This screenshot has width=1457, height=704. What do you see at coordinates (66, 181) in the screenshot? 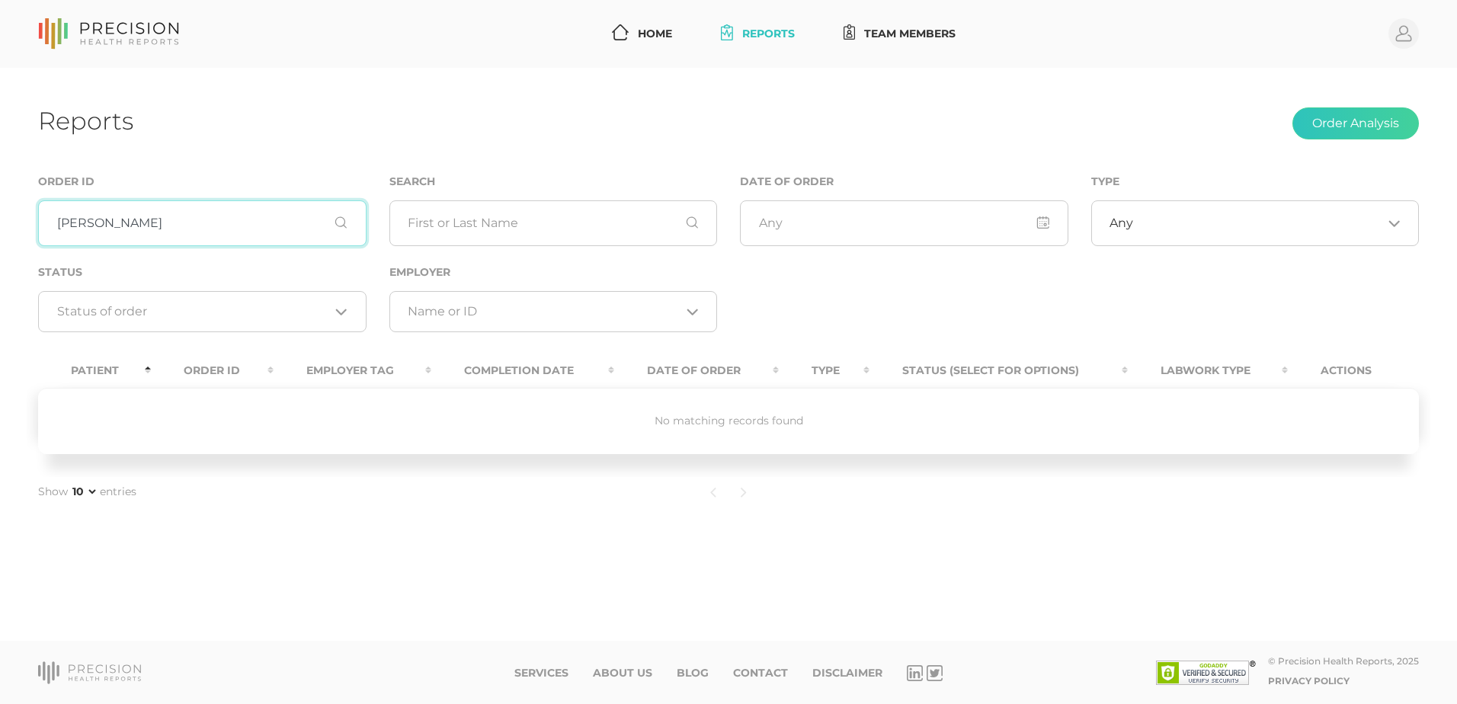
I see `label: Order ID` at bounding box center [66, 181].